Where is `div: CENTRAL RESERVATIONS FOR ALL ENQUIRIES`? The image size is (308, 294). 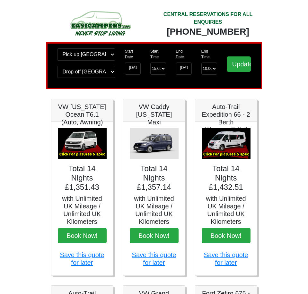
div: CENTRAL RESERVATIONS FOR ALL ENQUIRIES is located at coordinates (208, 18).